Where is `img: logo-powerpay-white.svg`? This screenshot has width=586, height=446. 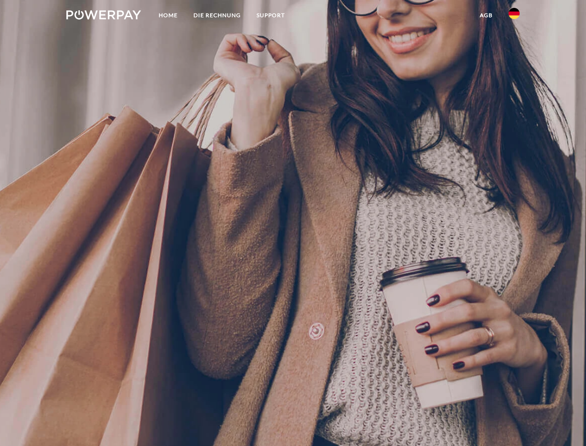
img: logo-powerpay-white.svg is located at coordinates (104, 15).